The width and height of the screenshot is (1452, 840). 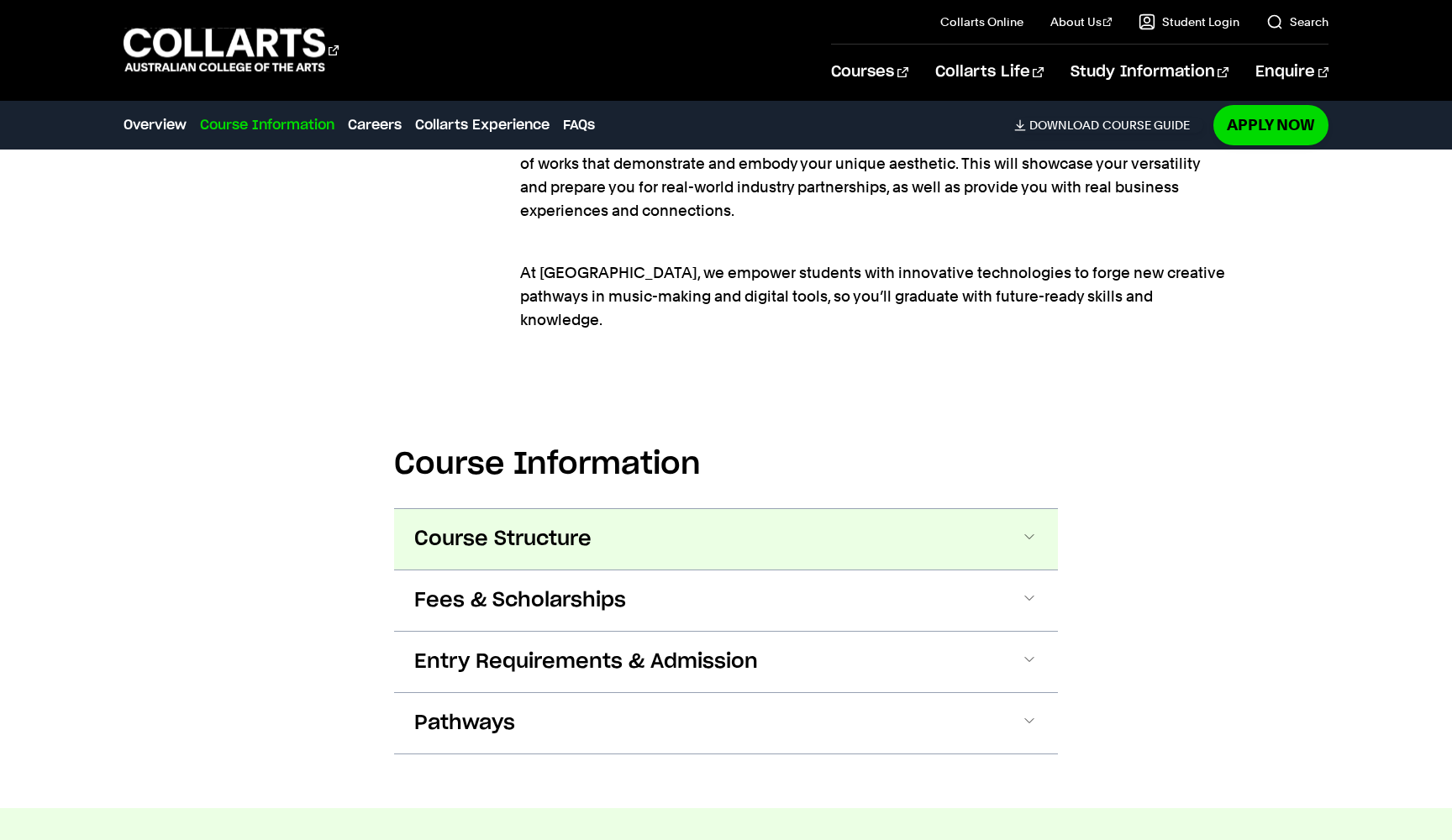 I want to click on a: Collarts Experience, so click(x=482, y=125).